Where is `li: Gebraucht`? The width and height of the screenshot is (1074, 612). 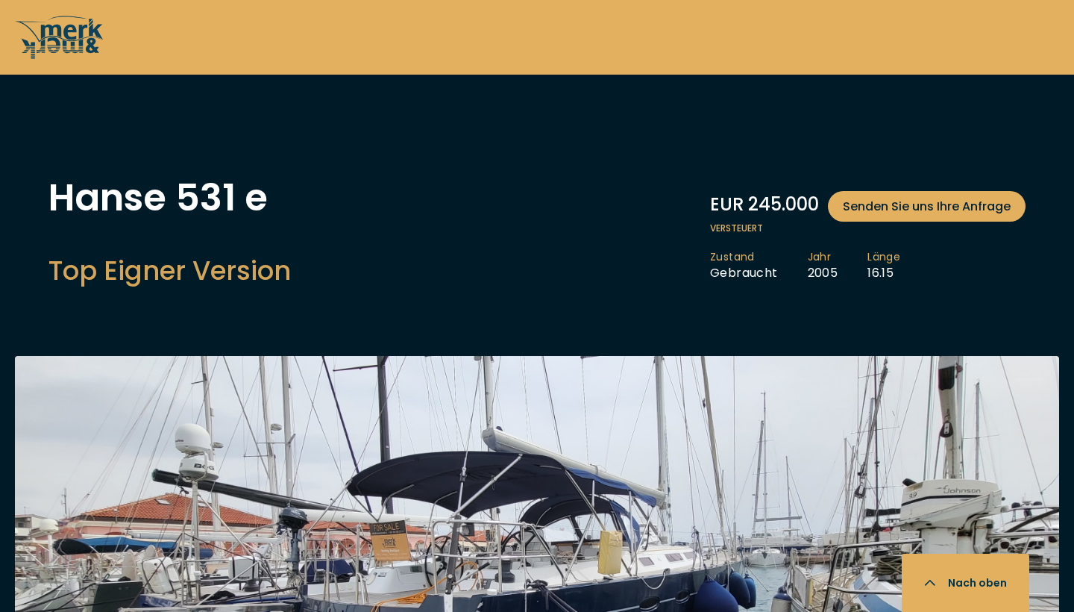
li: Gebraucht is located at coordinates (759, 266).